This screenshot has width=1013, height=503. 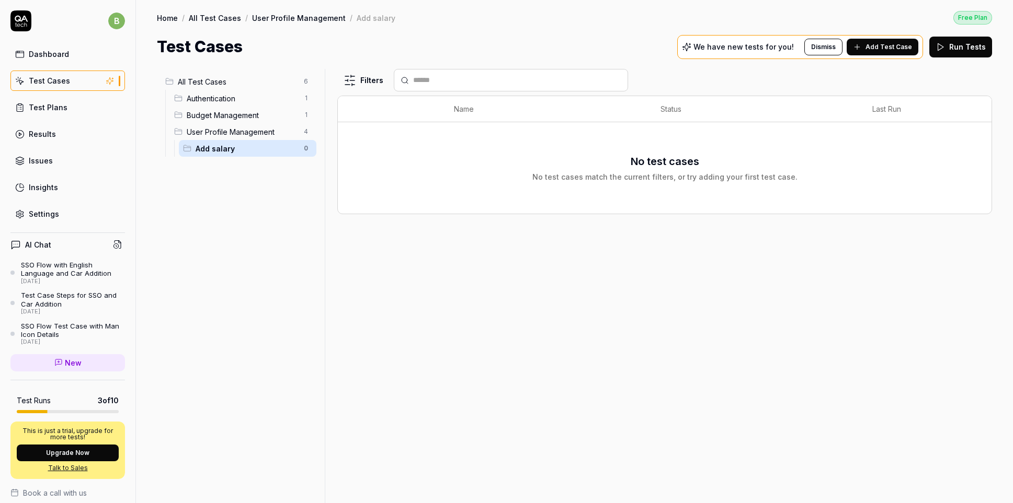 I want to click on span: Add Test Case, so click(x=888, y=47).